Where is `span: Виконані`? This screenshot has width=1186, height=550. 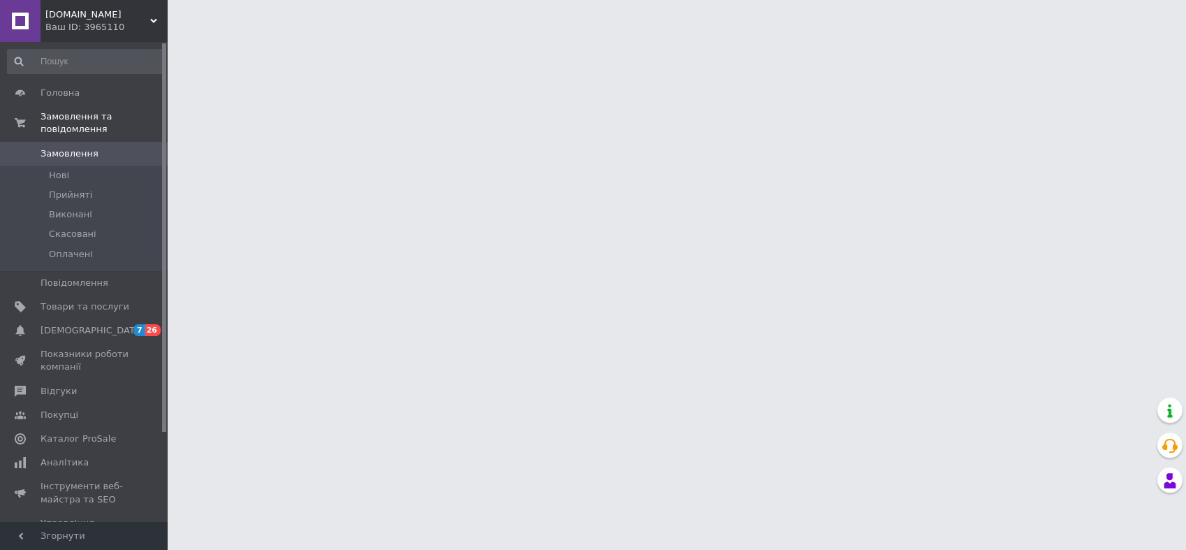
span: Виконані is located at coordinates (71, 214).